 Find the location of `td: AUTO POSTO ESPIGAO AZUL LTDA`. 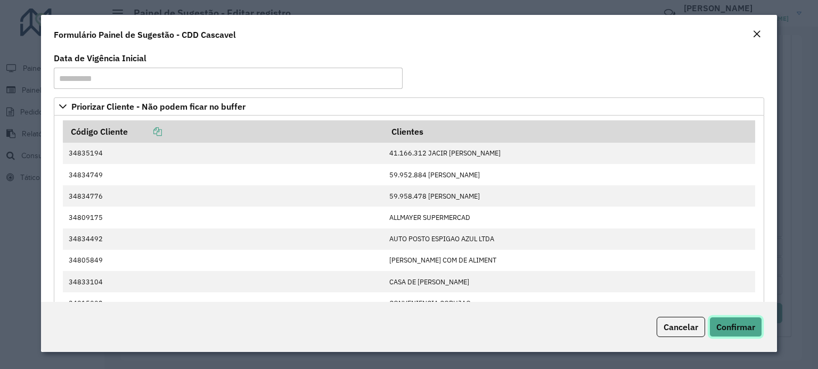

td: AUTO POSTO ESPIGAO AZUL LTDA is located at coordinates (569, 239).